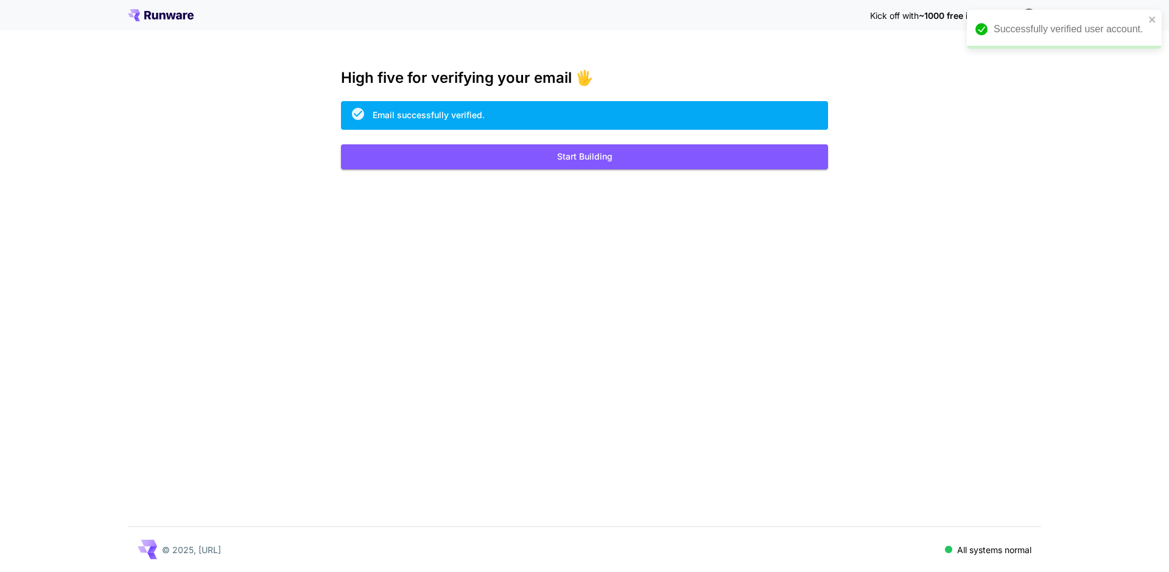 This screenshot has width=1169, height=572. I want to click on span: ~1000 free images! 🎈, so click(965, 15).